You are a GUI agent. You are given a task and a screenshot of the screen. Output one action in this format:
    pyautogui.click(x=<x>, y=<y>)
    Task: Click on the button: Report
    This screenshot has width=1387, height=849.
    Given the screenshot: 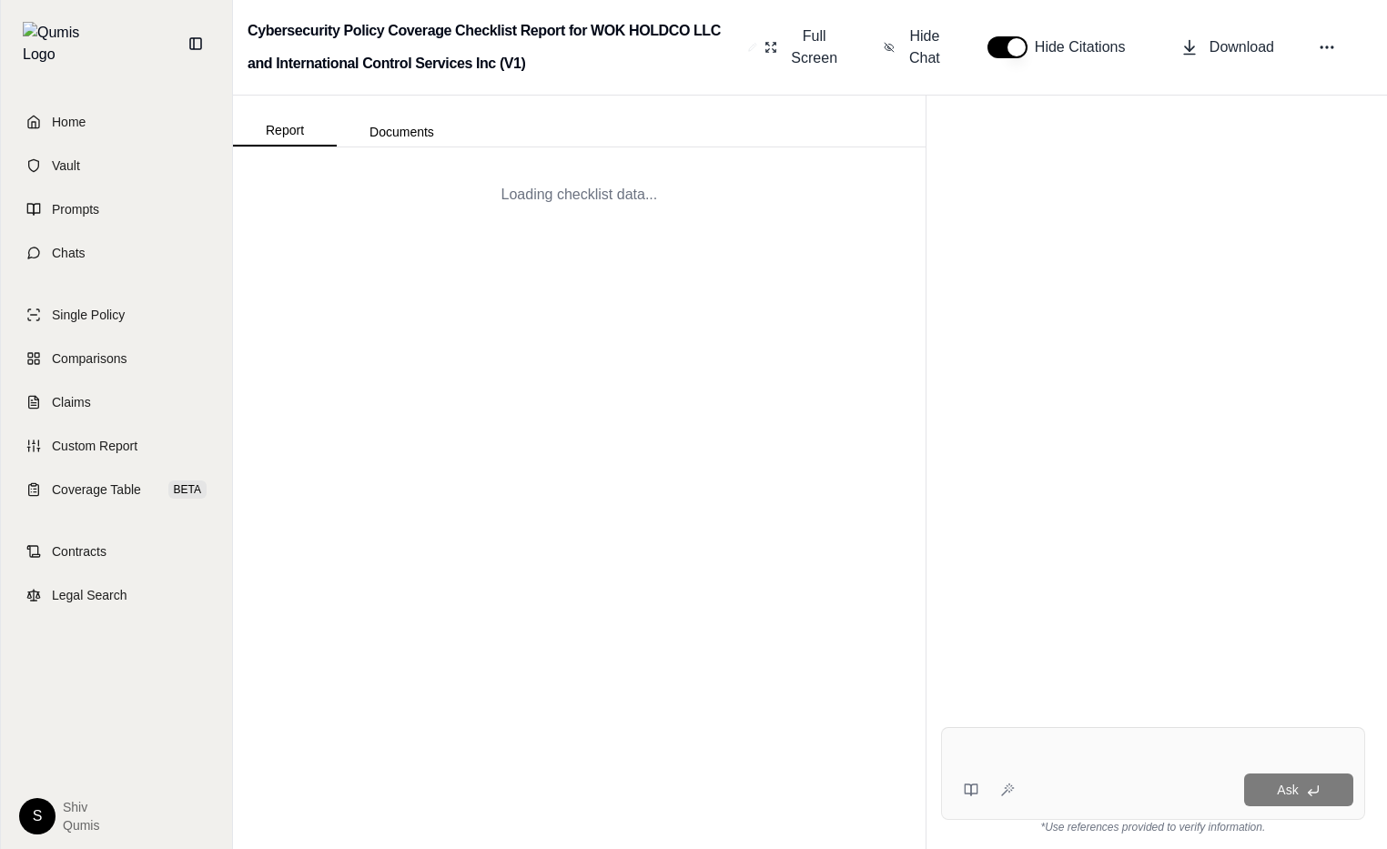 What is the action you would take?
    pyautogui.click(x=285, y=131)
    